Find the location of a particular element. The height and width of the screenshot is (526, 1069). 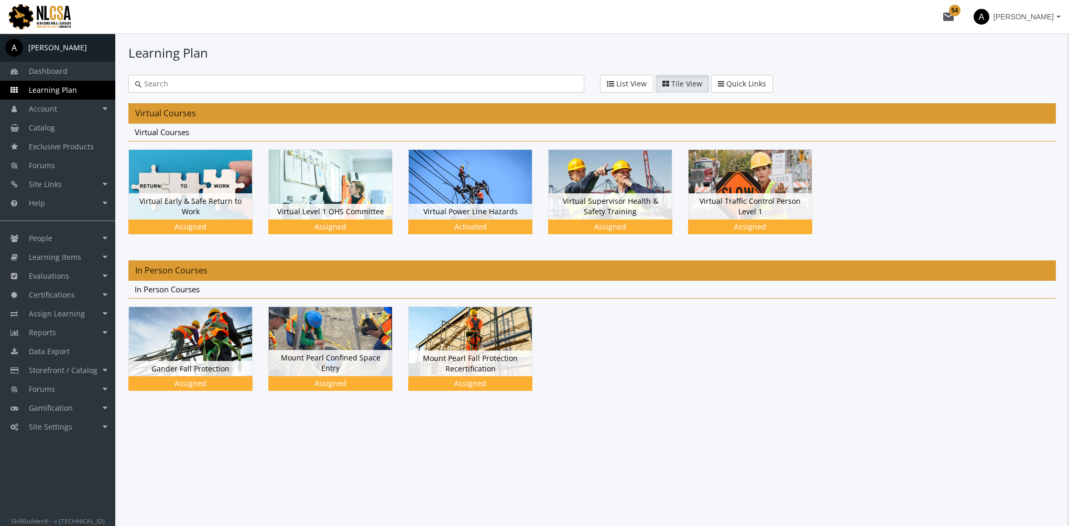

span: Help is located at coordinates (37, 203).